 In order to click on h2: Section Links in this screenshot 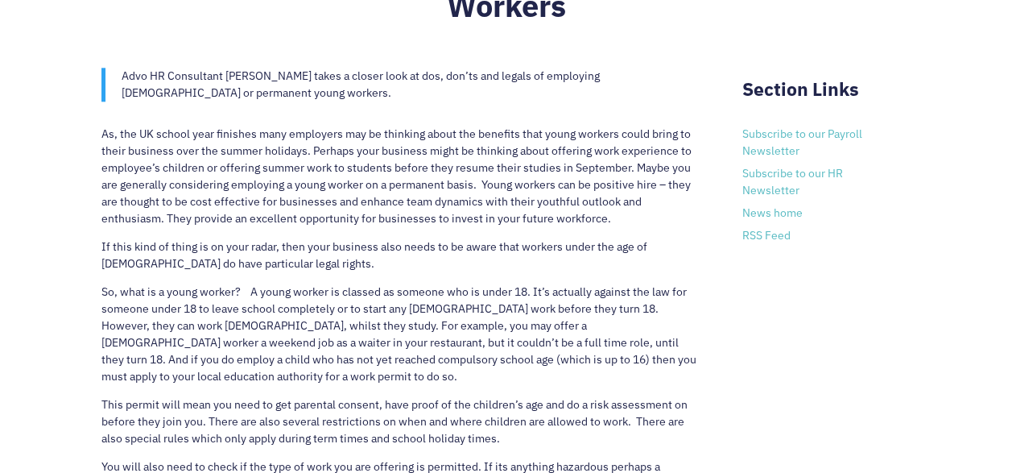, I will do `click(826, 93)`.